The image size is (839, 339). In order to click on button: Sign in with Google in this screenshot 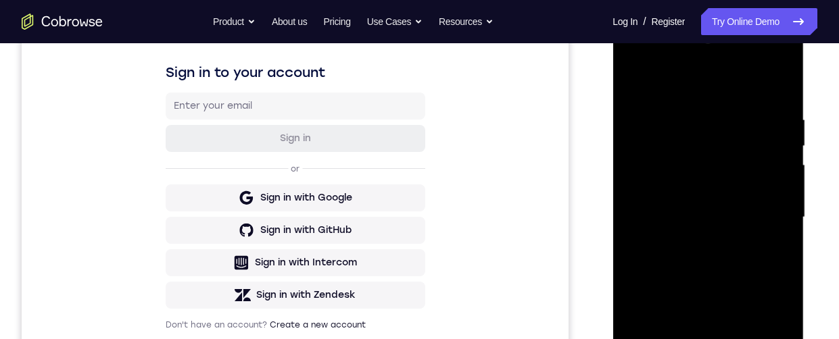, I will do `click(274, 228)`.